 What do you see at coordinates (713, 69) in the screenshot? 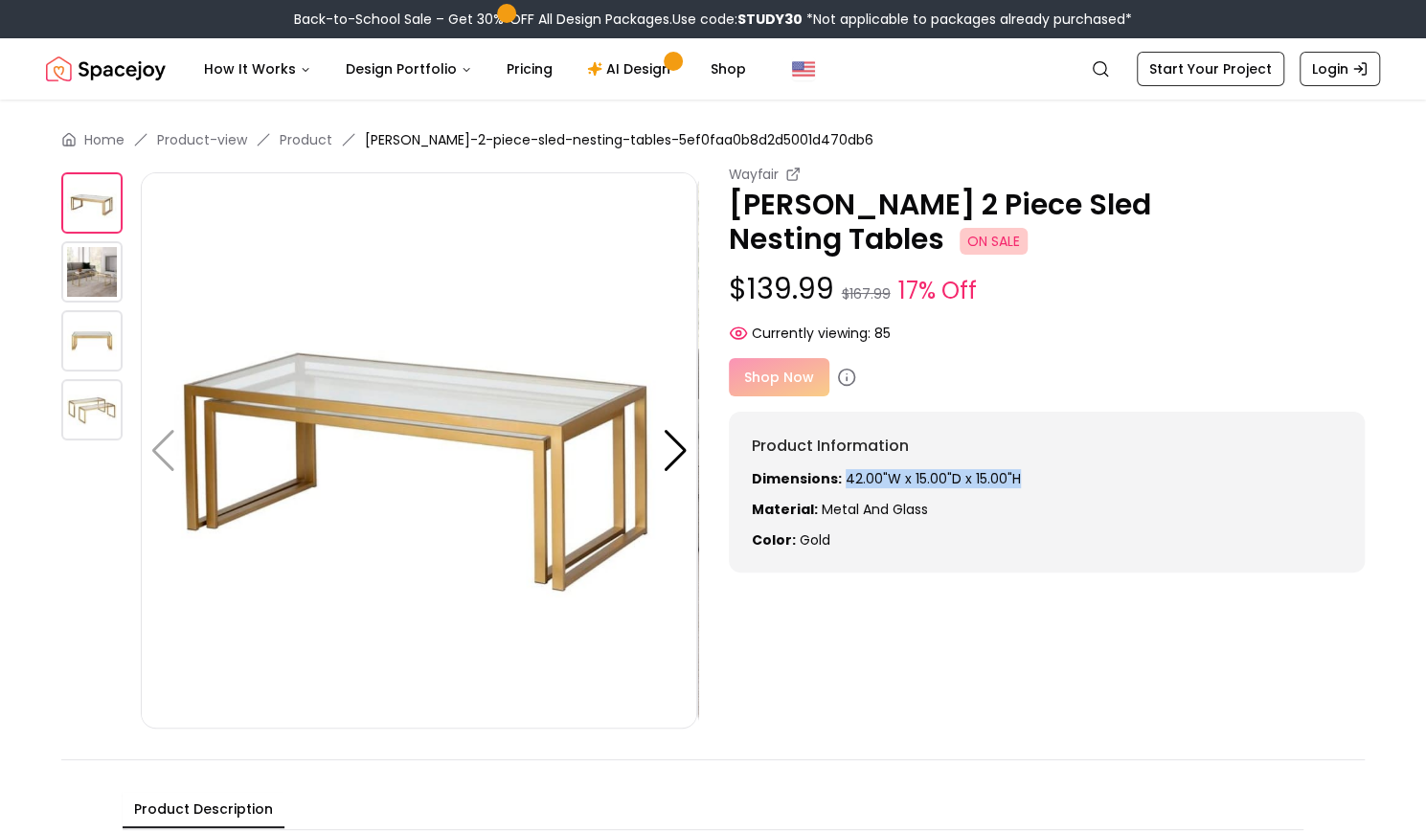
I see `nav: Global` at bounding box center [713, 69].